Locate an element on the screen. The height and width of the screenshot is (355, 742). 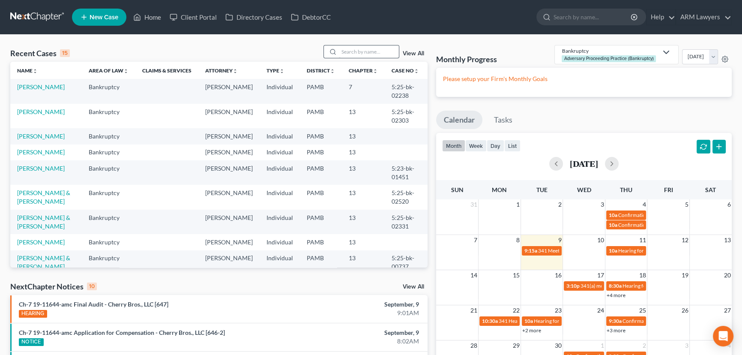
input: Search by name... is located at coordinates (369, 51).